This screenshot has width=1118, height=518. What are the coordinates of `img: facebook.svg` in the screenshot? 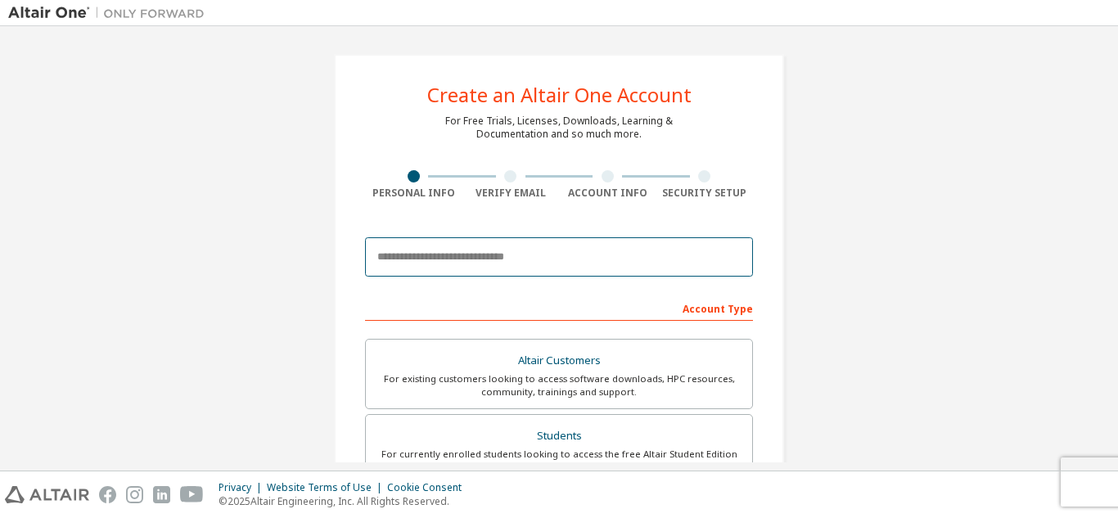 It's located at (107, 495).